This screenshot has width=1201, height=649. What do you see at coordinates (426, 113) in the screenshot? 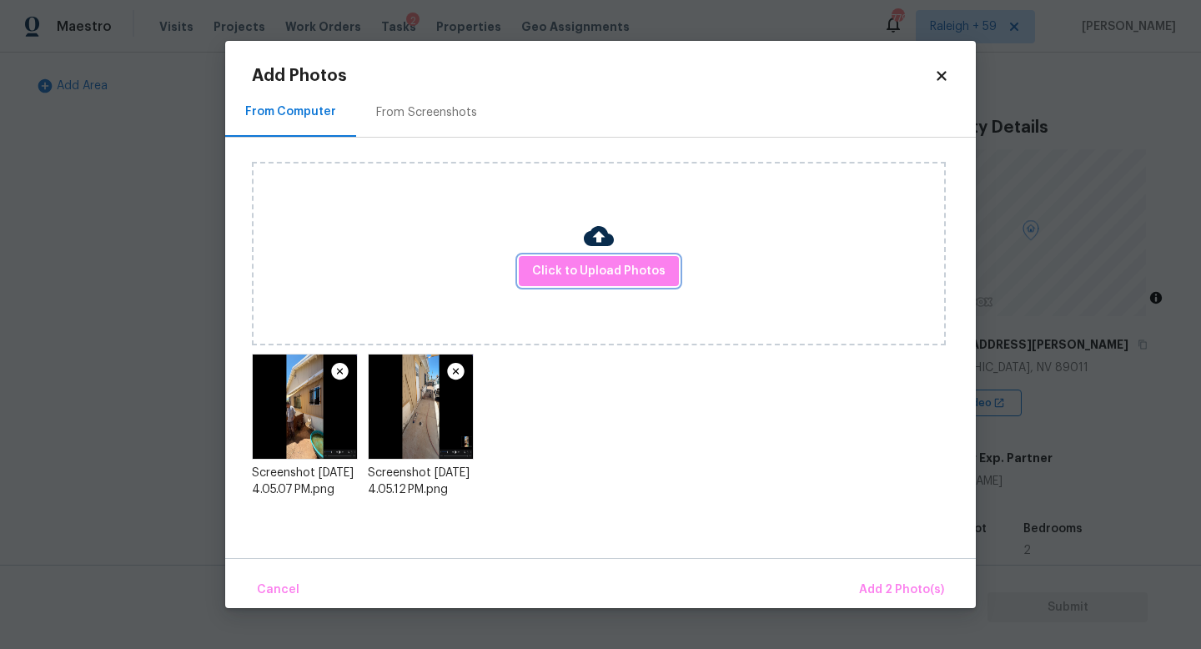
I see `div: From Screenshots` at bounding box center [426, 113].